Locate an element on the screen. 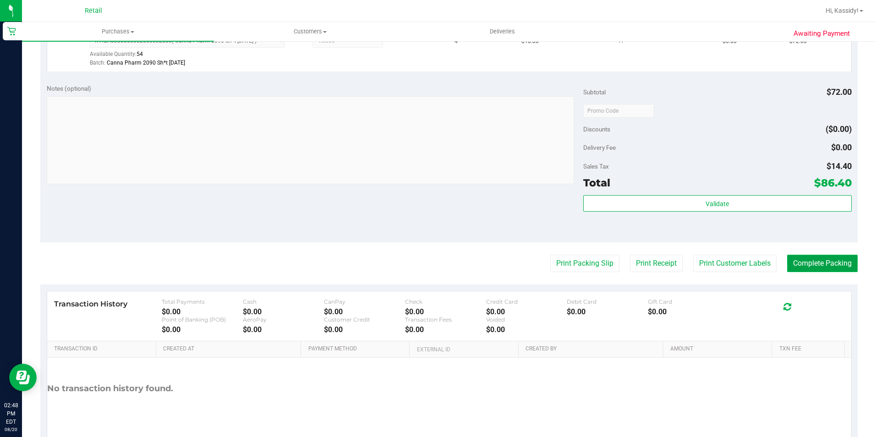  div: Total Payments is located at coordinates (202, 302).